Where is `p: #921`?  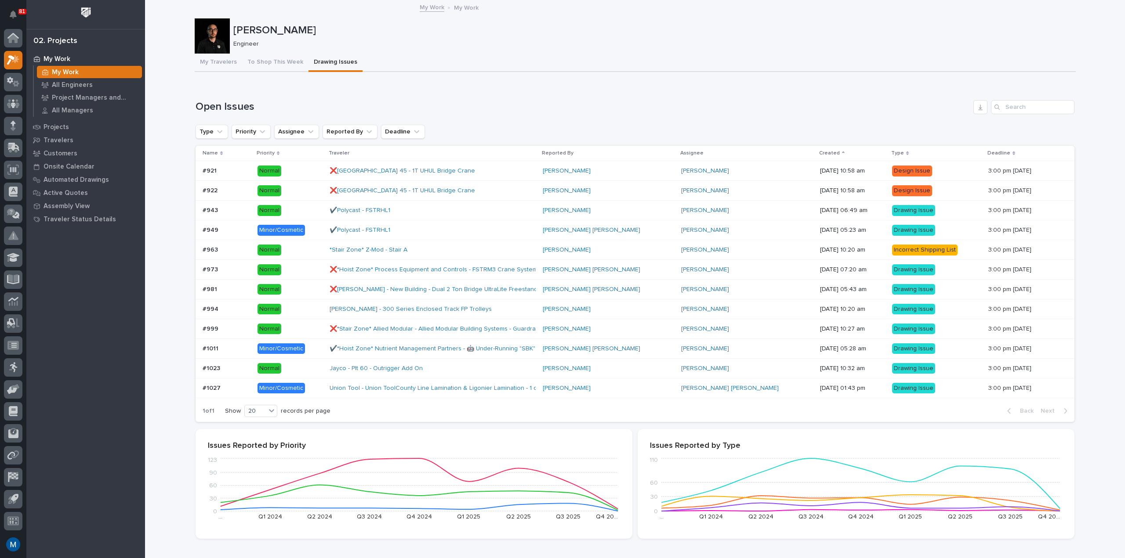 p: #921 is located at coordinates (210, 170).